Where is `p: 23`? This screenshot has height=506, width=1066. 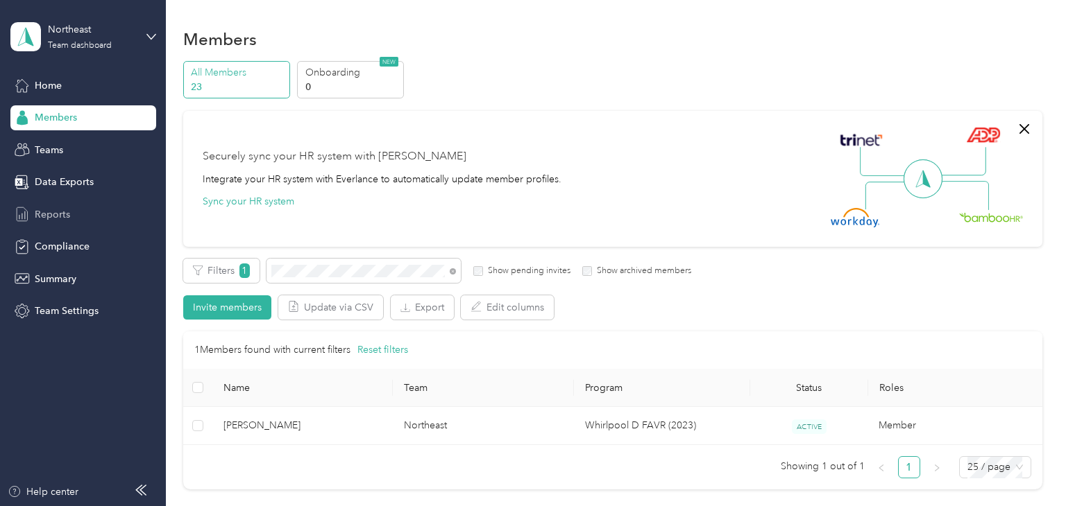
p: 23 is located at coordinates (238, 87).